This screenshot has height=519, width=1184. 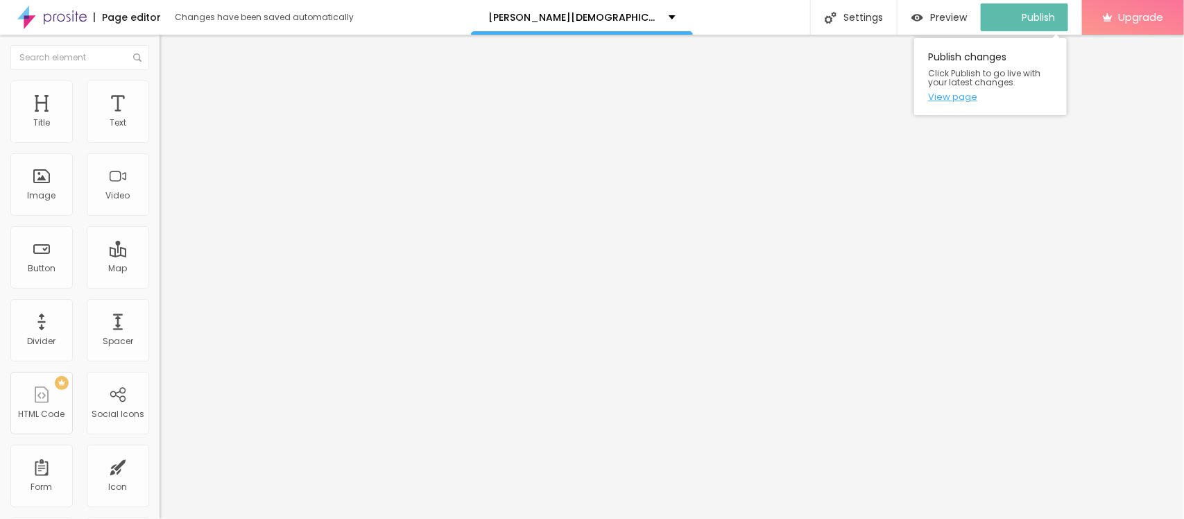 I want to click on div: Button, so click(x=42, y=268).